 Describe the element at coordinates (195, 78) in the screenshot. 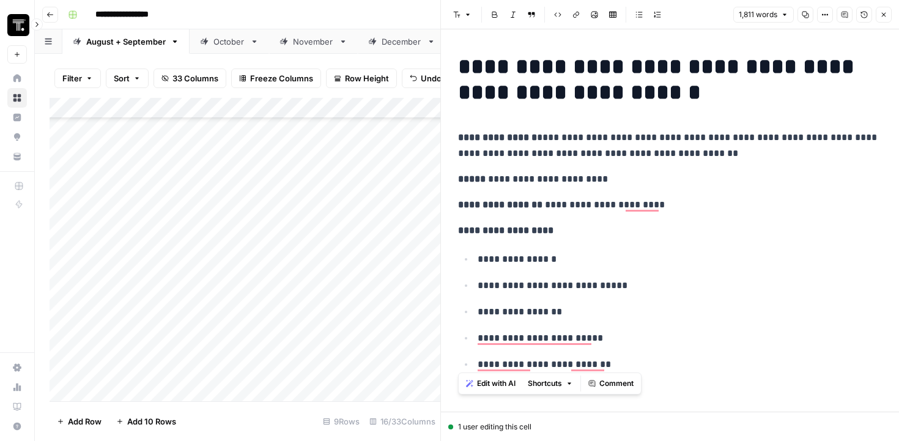

I see `span: 33 Columns` at that location.